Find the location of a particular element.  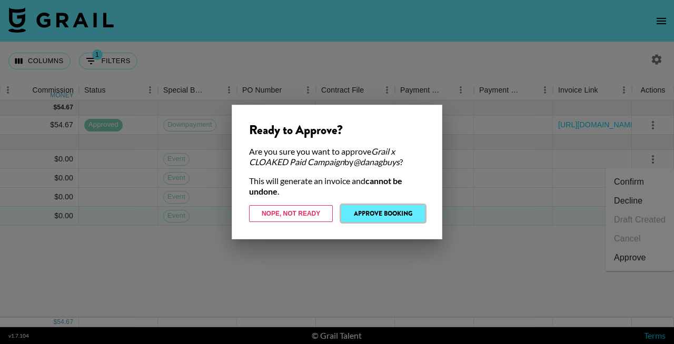

button: Nope, Not Ready is located at coordinates (291, 214).